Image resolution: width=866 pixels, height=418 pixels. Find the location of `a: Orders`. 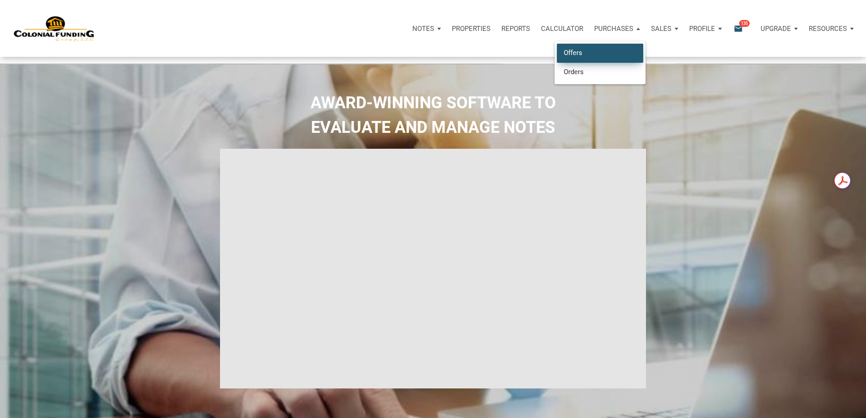

a: Orders is located at coordinates (600, 71).